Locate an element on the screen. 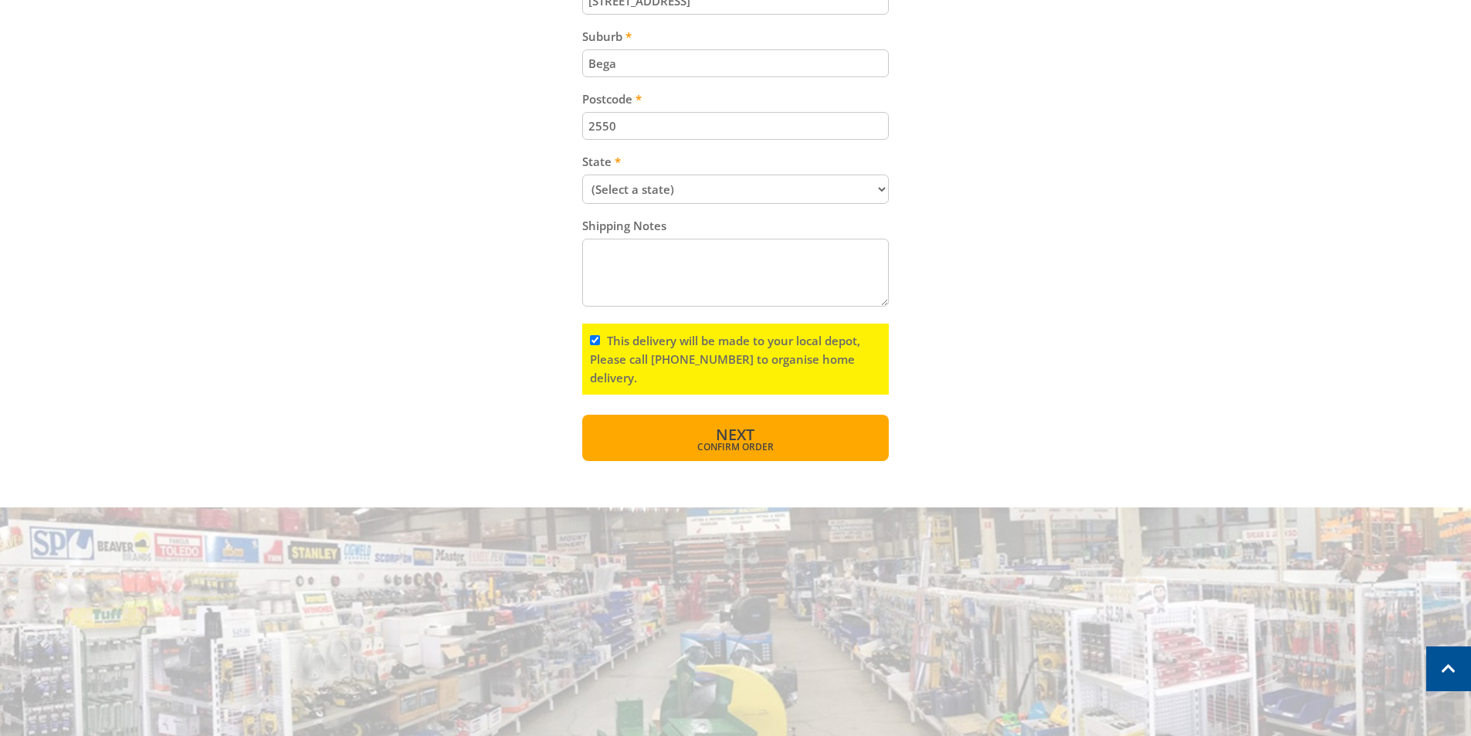  input: Please enter your suburb. is located at coordinates (735, 63).